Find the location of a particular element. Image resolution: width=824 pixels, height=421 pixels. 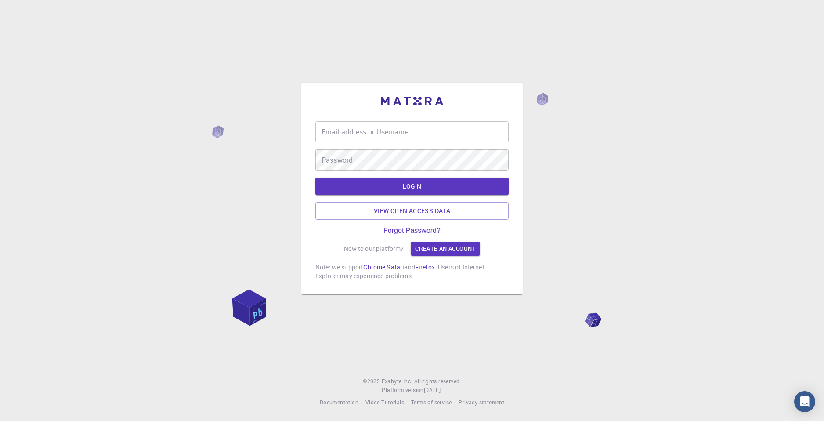

span: Privacy statement is located at coordinates (481, 402).